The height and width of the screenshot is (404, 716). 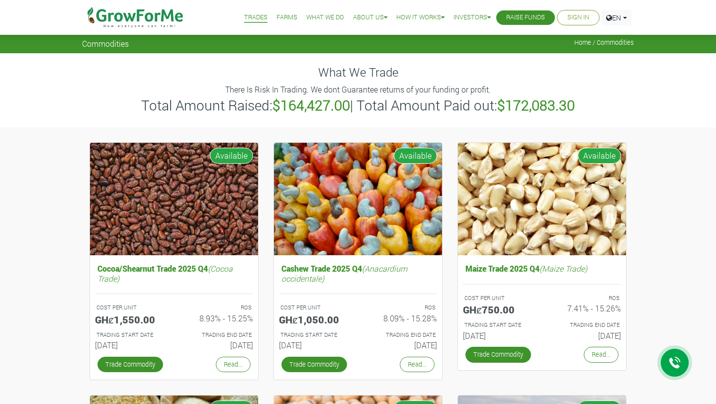 What do you see at coordinates (358, 273) in the screenshot?
I see `h5: Cashew Trade 2025 Q4` at bounding box center [358, 273].